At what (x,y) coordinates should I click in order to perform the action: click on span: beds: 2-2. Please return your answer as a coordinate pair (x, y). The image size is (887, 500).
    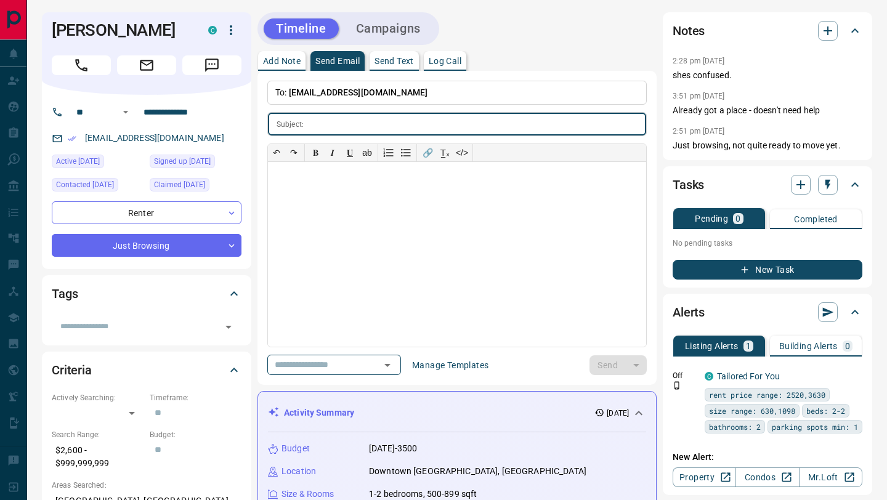
    Looking at the image, I should click on (826, 411).